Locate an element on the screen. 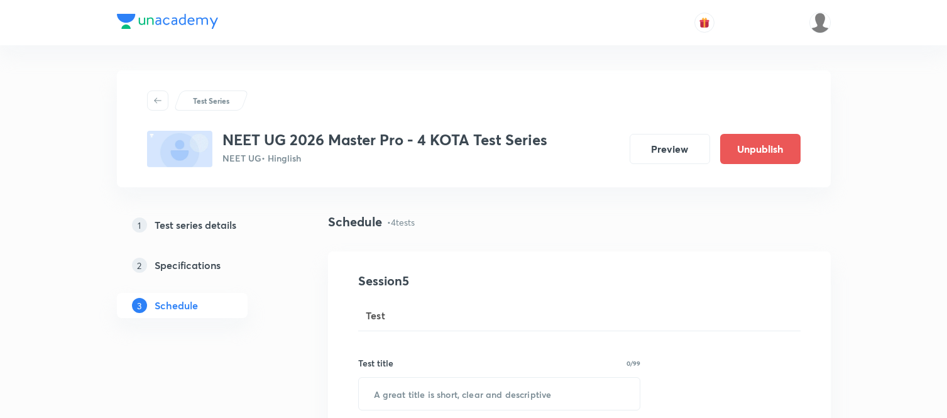 The width and height of the screenshot is (947, 418). a: 1Test series details is located at coordinates (202, 225).